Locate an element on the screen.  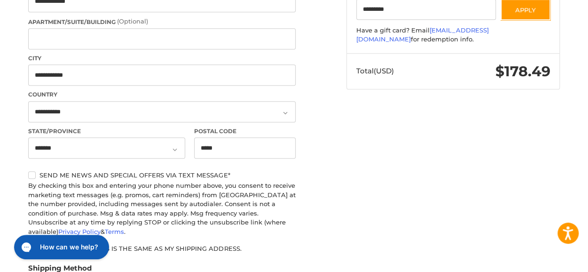
a: Privacy Policy is located at coordinates (79, 231).